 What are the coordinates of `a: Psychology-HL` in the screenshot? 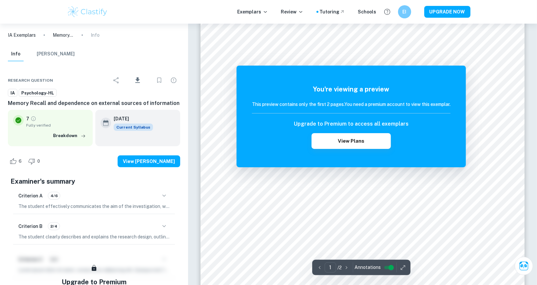 It's located at (38, 93).